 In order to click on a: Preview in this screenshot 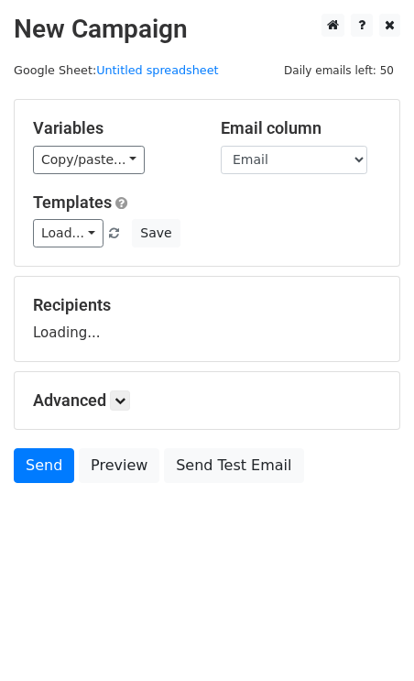, I will do `click(119, 466)`.